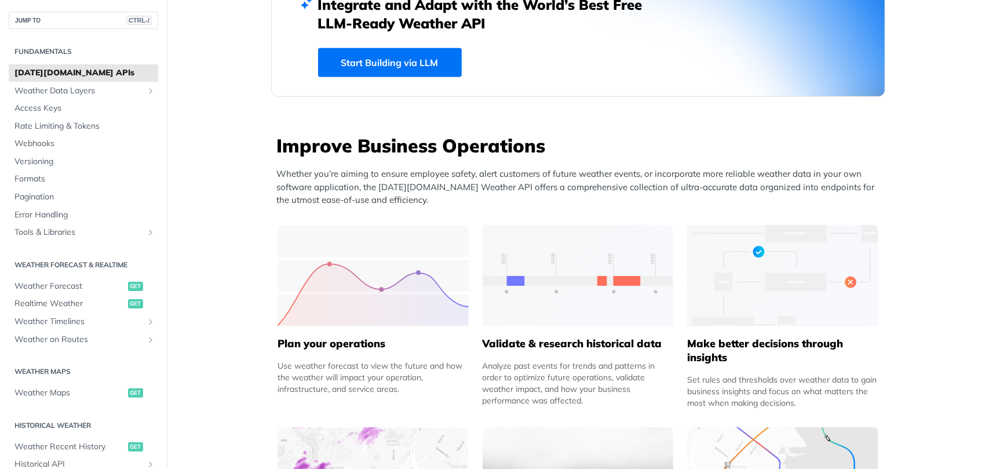 Image resolution: width=989 pixels, height=469 pixels. What do you see at coordinates (783, 391) in the screenshot?
I see `div: Set rules and thresholds over weather data to gain business insights and focus on what matters th...` at bounding box center [783, 391].